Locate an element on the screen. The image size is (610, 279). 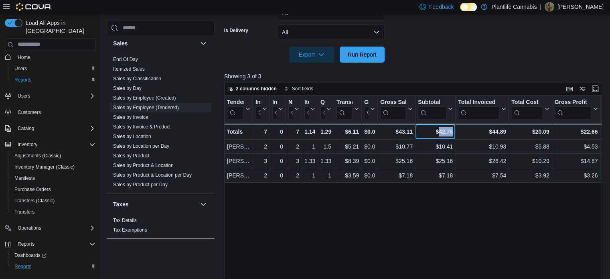
a: Sales by Product & Location is located at coordinates (143, 165).